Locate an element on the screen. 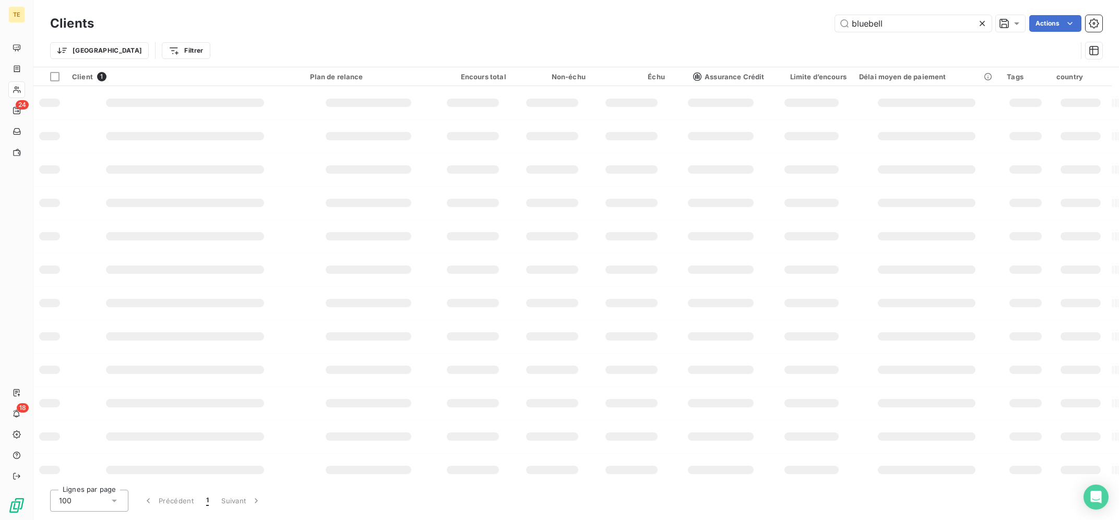  div: Limite d’encours is located at coordinates (812, 77).